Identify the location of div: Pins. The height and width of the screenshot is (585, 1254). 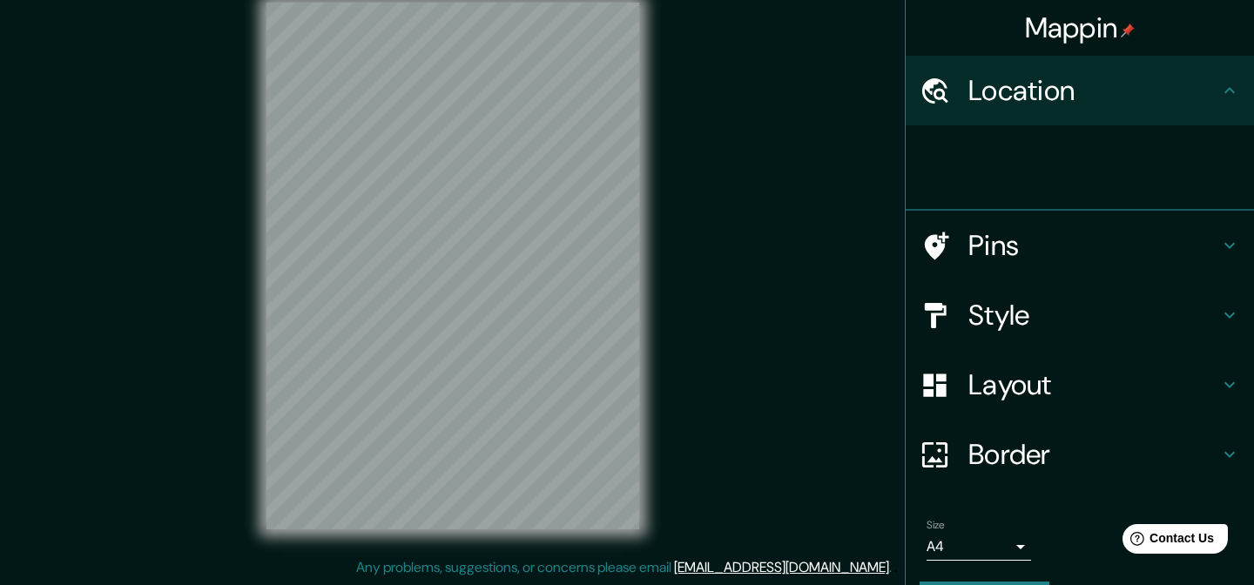
(1080, 246).